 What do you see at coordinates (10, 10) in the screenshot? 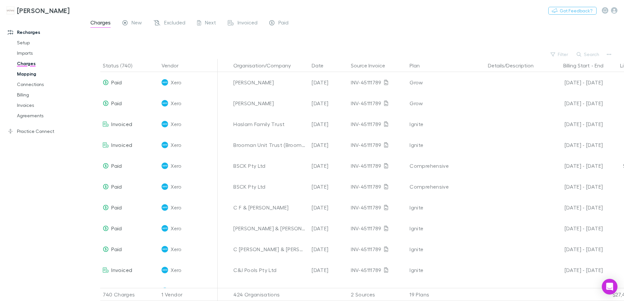
I see `img: Hales Douglass's Logo` at bounding box center [10, 10].